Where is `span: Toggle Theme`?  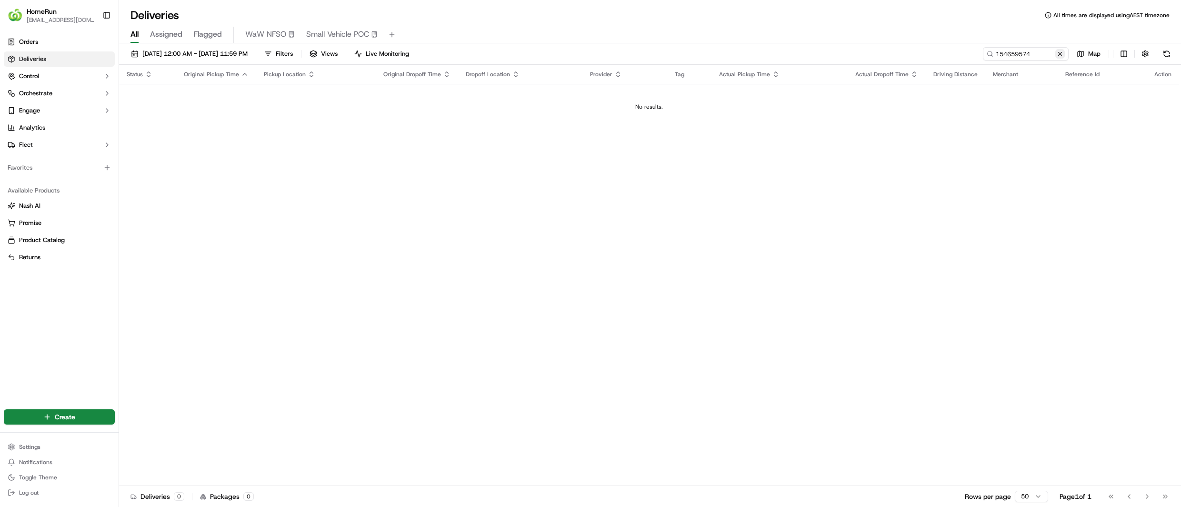
span: Toggle Theme is located at coordinates (38, 477).